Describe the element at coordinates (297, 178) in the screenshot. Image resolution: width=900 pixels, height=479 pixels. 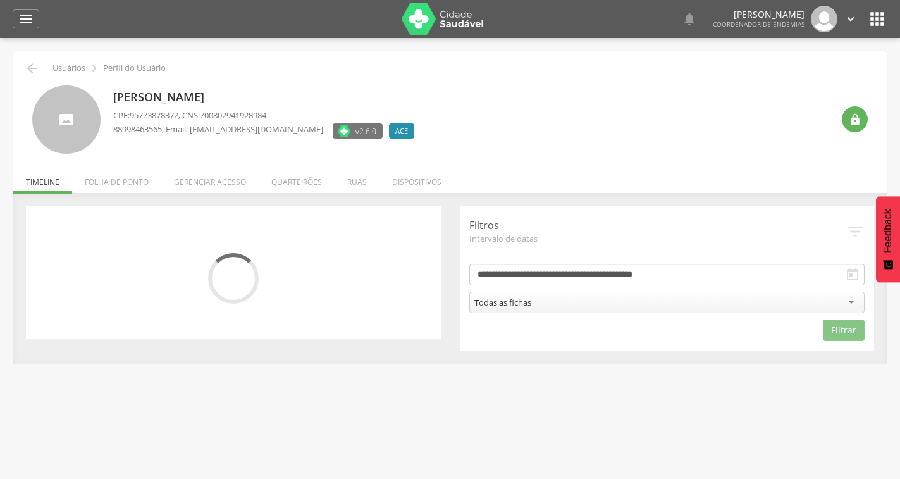
I see `li: Quarteirões` at that location.